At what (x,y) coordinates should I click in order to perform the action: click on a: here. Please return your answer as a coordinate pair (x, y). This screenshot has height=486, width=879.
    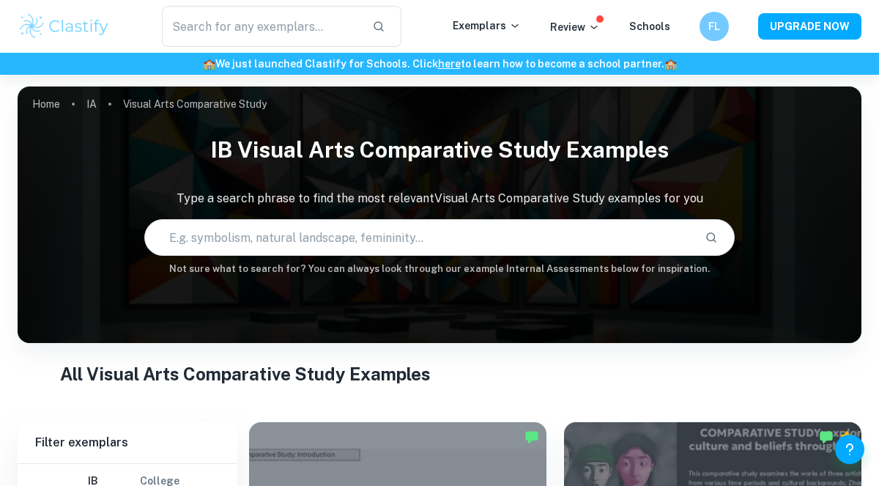
    Looking at the image, I should click on (449, 64).